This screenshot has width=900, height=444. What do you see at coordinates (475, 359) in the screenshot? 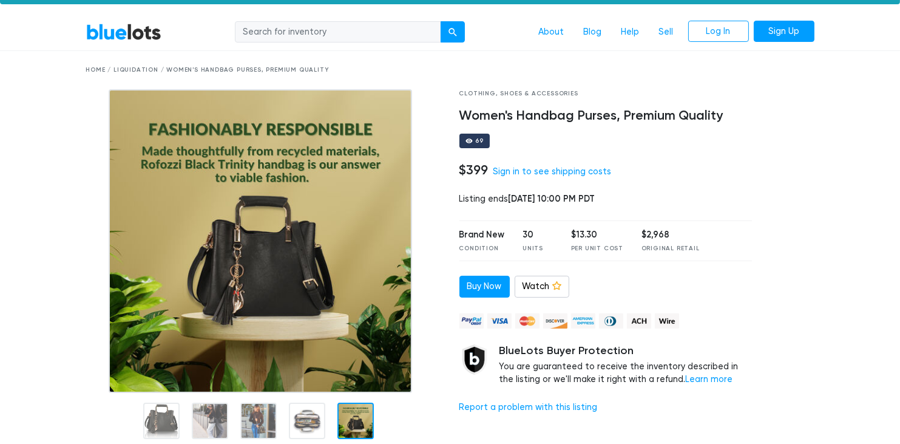
I see `img: buyer_protection_shield-3b65640a83011c7d3ede35a8e5a80bfdfaa6a97447f0071c1475b91a4b0b3d01.png` at bounding box center [475, 359].